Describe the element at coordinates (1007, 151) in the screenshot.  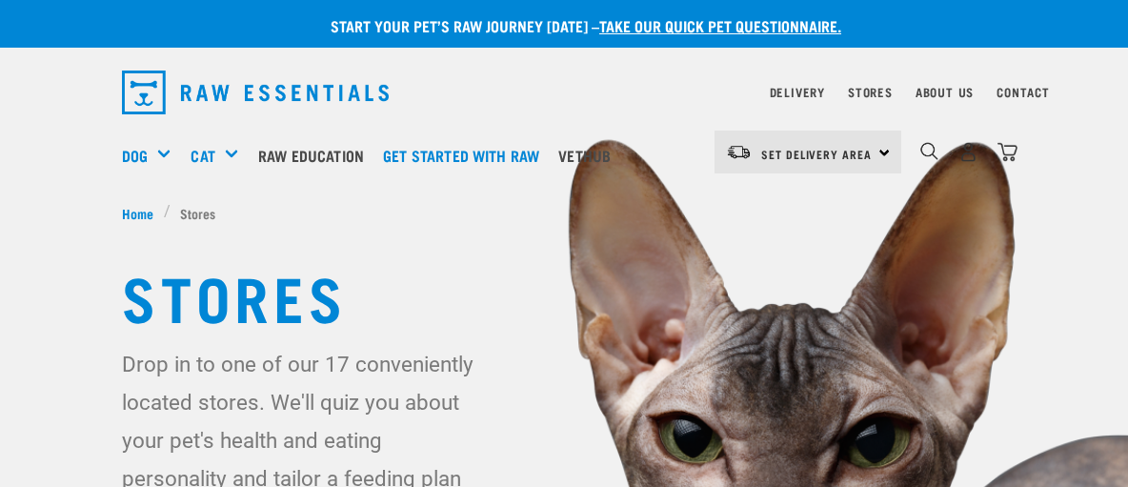
I see `img: home-icon@2x.png` at that location.